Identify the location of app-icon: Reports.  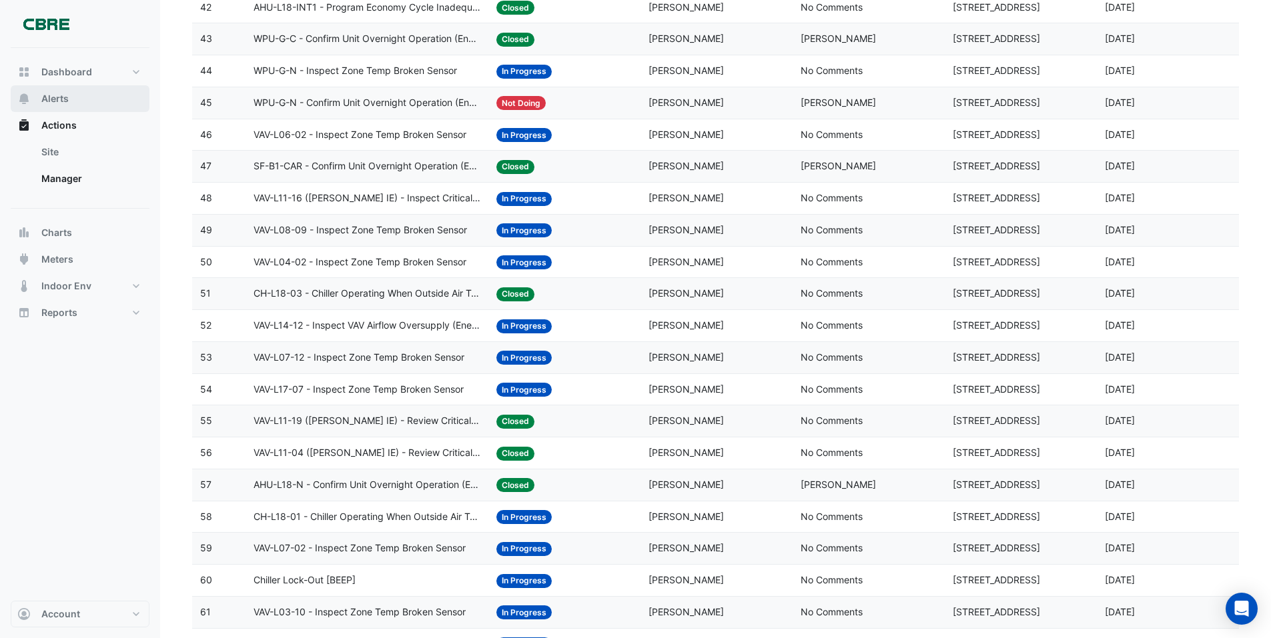
(24, 313).